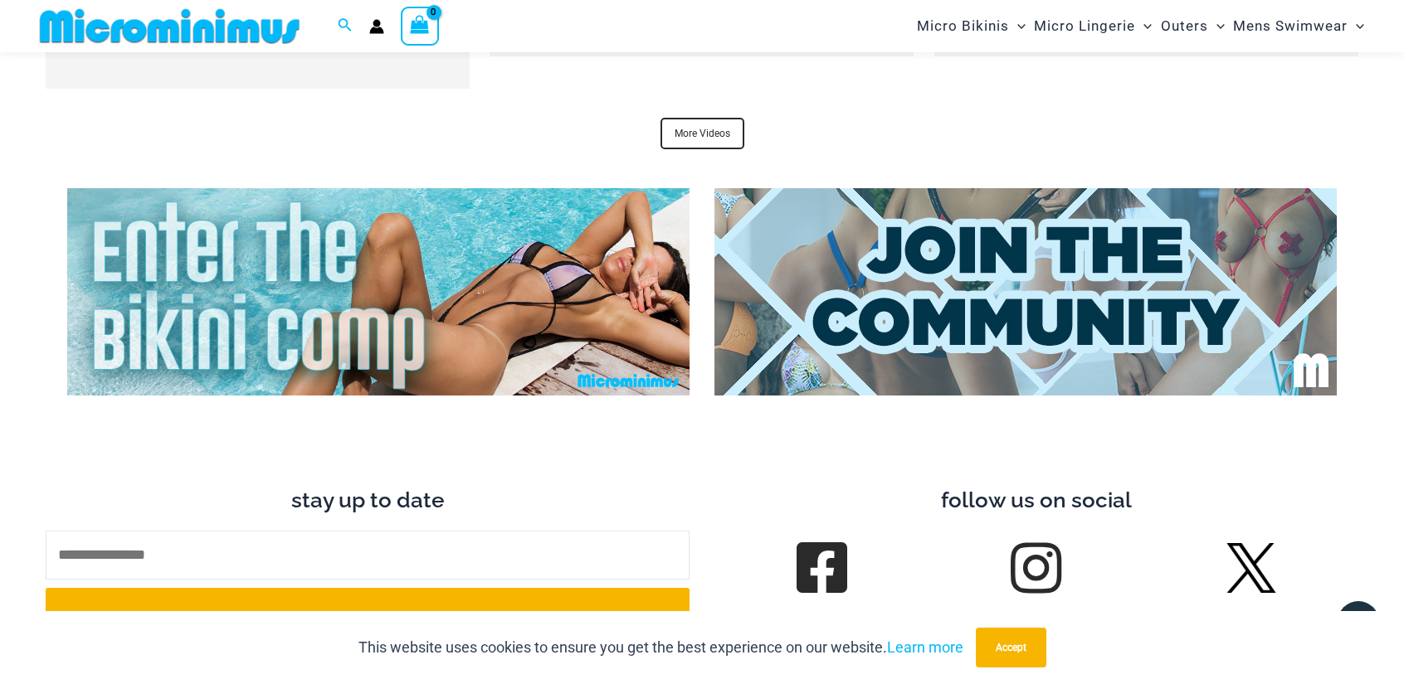 The image size is (1404, 684). What do you see at coordinates (1251, 568) in the screenshot?
I see `img: Twitter X Logo 42562` at bounding box center [1251, 568].